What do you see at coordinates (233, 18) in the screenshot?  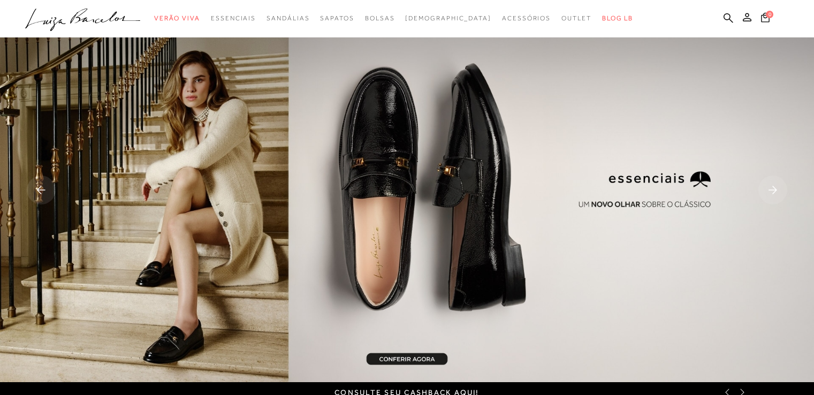 I see `span: Essenciais` at bounding box center [233, 18].